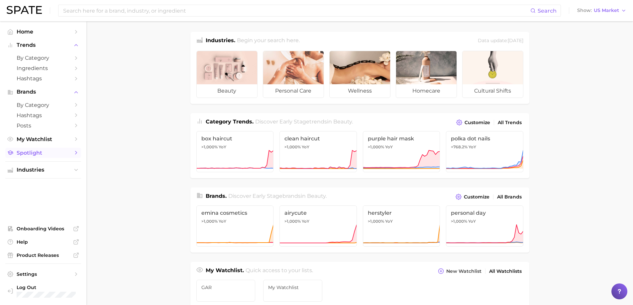 Image resolution: width=633 pixels, height=305 pixels. What do you see at coordinates (43, 274) in the screenshot?
I see `span: Settings` at bounding box center [43, 274].